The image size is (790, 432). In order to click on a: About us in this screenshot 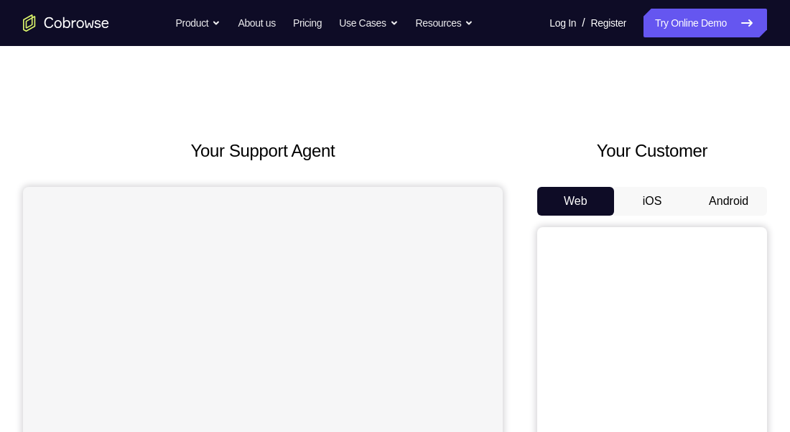, I will do `click(256, 23)`.